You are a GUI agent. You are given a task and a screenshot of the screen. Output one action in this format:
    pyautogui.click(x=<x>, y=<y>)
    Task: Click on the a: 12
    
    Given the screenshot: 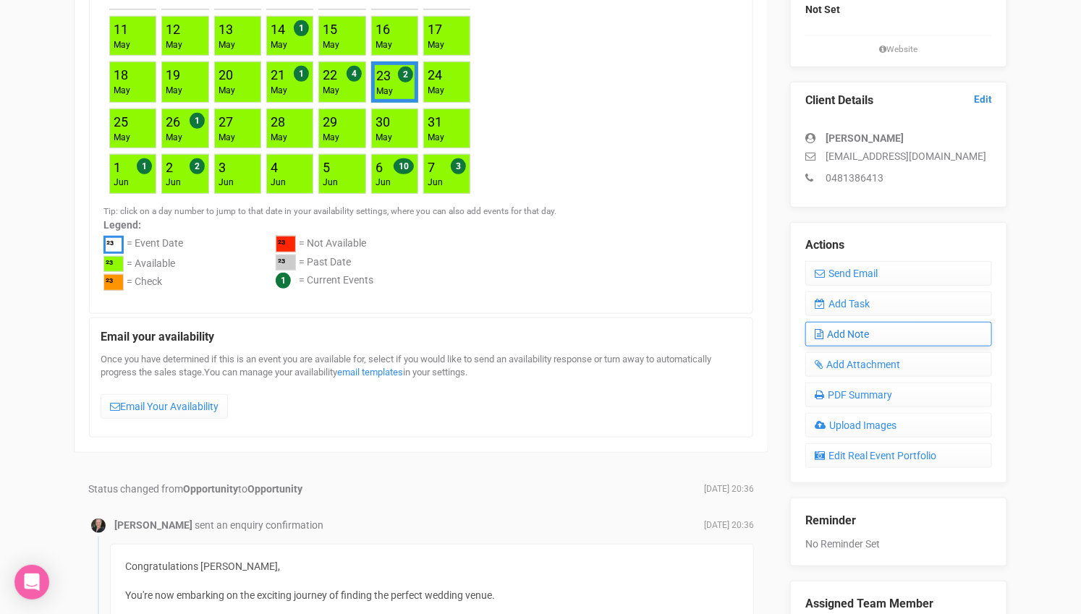 What is the action you would take?
    pyautogui.click(x=173, y=29)
    